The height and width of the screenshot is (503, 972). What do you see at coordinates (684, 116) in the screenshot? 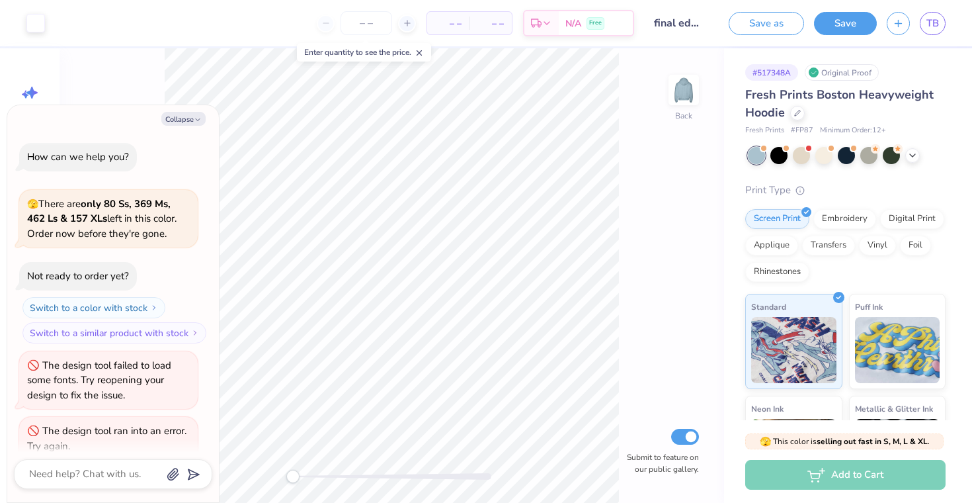
I see `div: Back` at bounding box center [684, 116].